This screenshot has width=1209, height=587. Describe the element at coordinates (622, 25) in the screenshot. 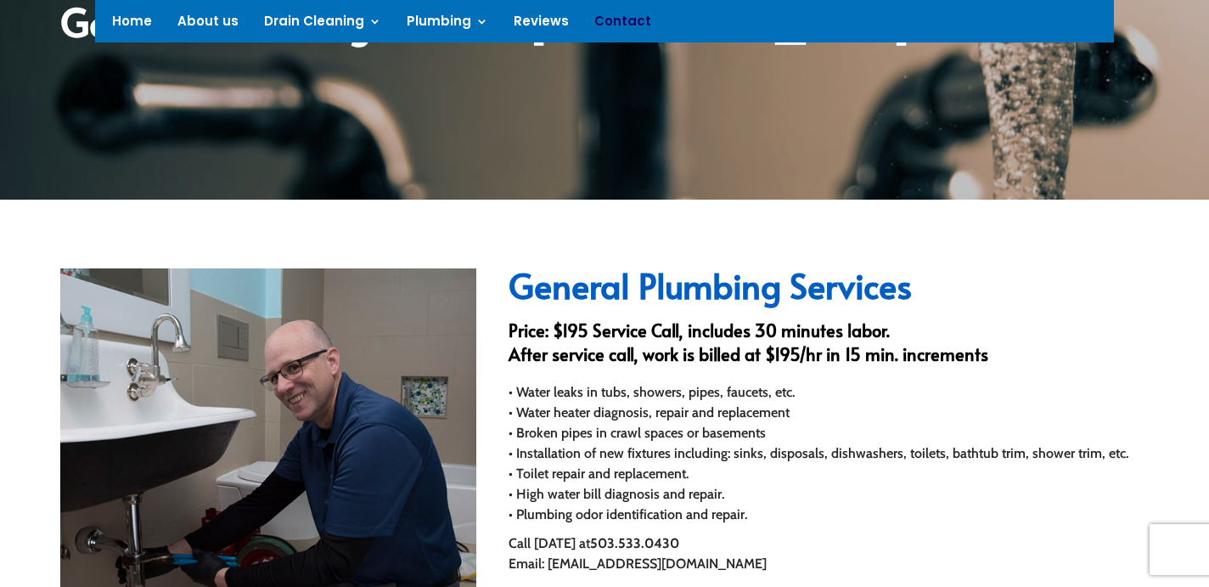

I see `a: Contact` at that location.